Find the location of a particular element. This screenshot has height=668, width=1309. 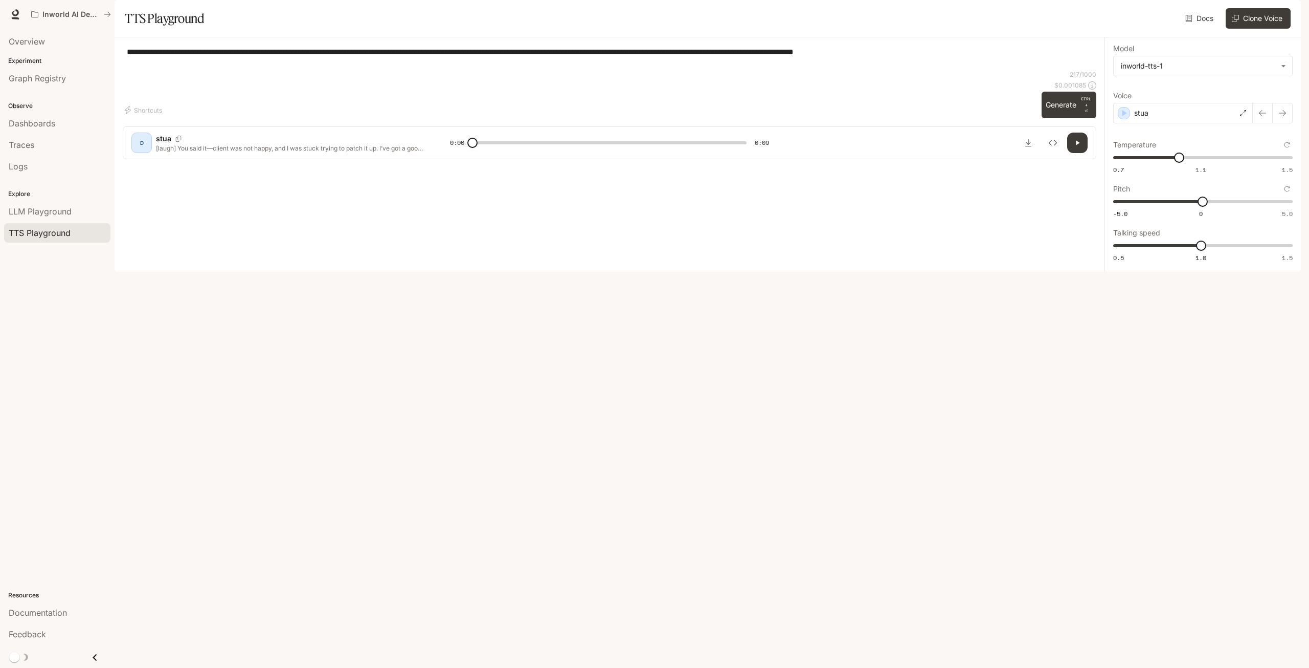

p: CTRL + is located at coordinates (1086, 102).